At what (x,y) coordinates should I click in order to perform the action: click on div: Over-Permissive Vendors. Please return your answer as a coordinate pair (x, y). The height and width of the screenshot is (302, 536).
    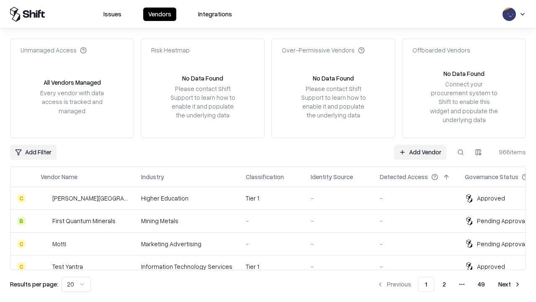
    Looking at the image, I should click on (323, 50).